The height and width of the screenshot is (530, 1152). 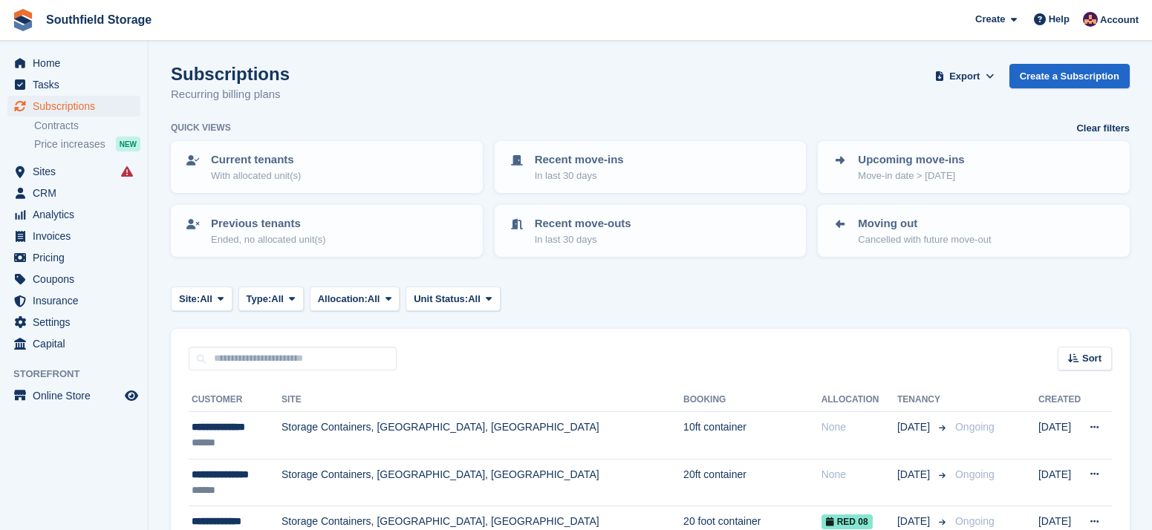 I want to click on span: Account, so click(x=1119, y=20).